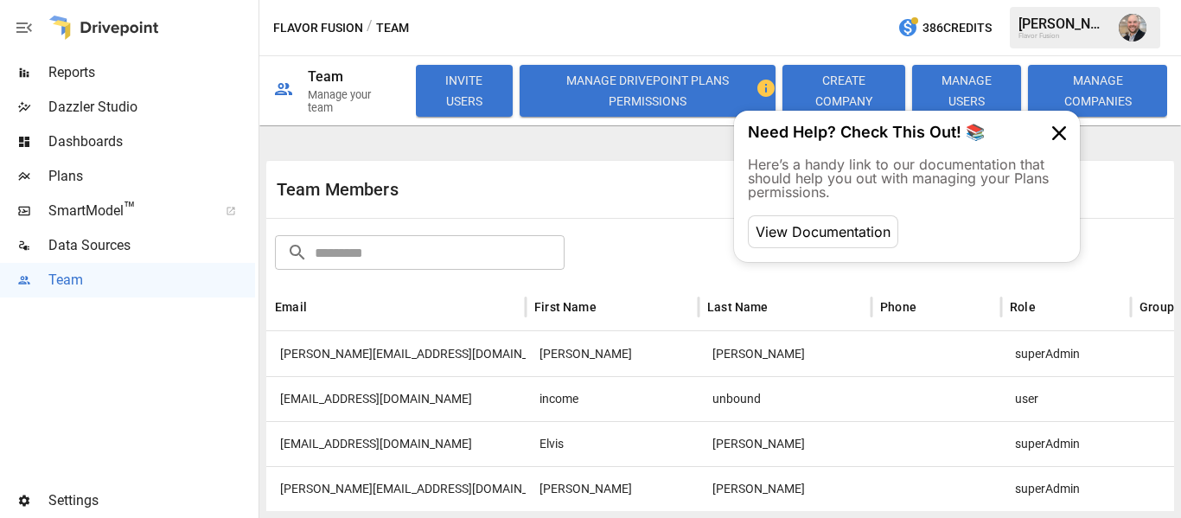  What do you see at coordinates (612, 354) in the screenshot?
I see `div: Dustin` at bounding box center [612, 354].